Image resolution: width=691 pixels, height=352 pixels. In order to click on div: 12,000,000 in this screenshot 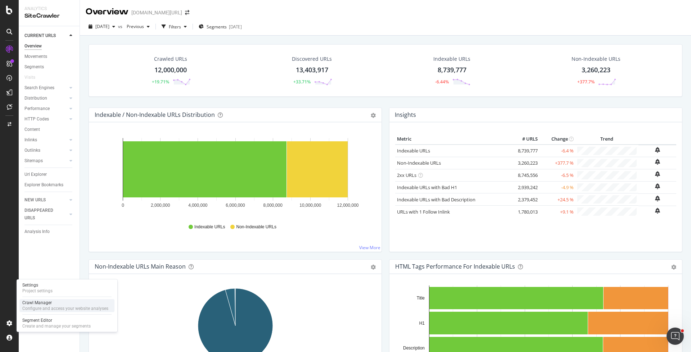, I will do `click(170, 70)`.